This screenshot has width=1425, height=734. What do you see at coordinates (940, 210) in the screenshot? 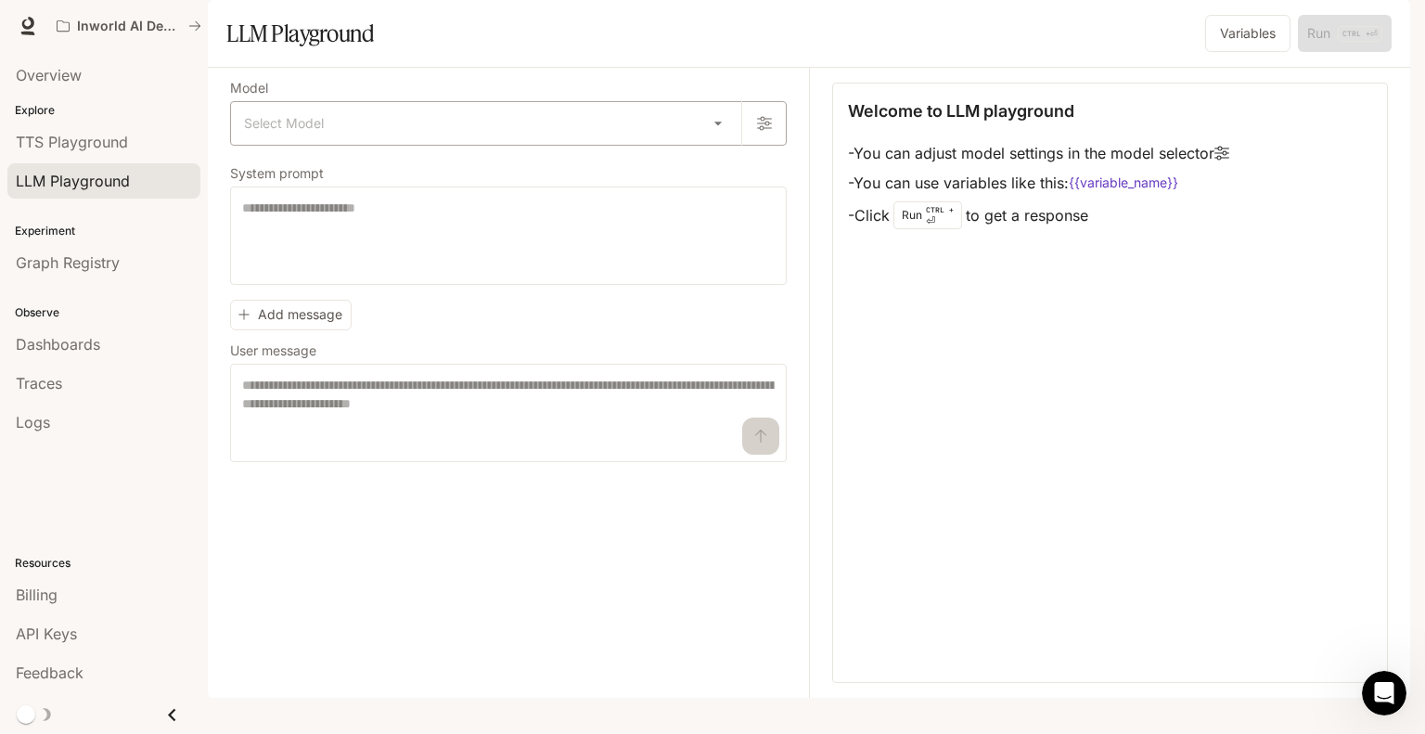
I see `p: CTRL +` at bounding box center [940, 210].